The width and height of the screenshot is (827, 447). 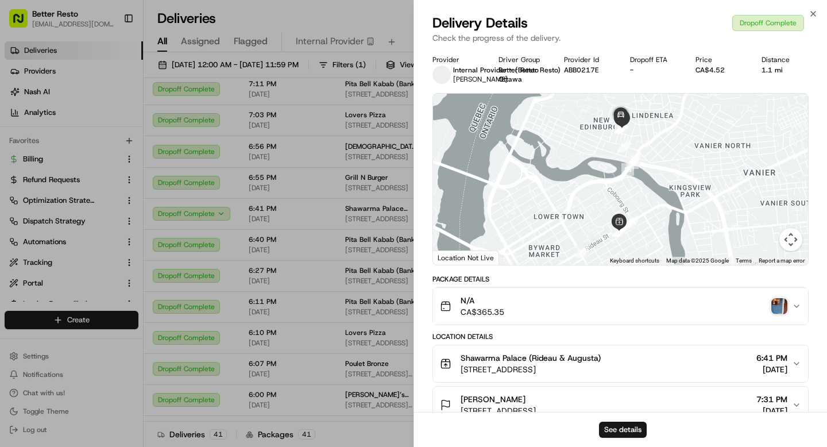 What do you see at coordinates (55, 262) in the screenshot?
I see `span: Knowledge Base` at bounding box center [55, 262].